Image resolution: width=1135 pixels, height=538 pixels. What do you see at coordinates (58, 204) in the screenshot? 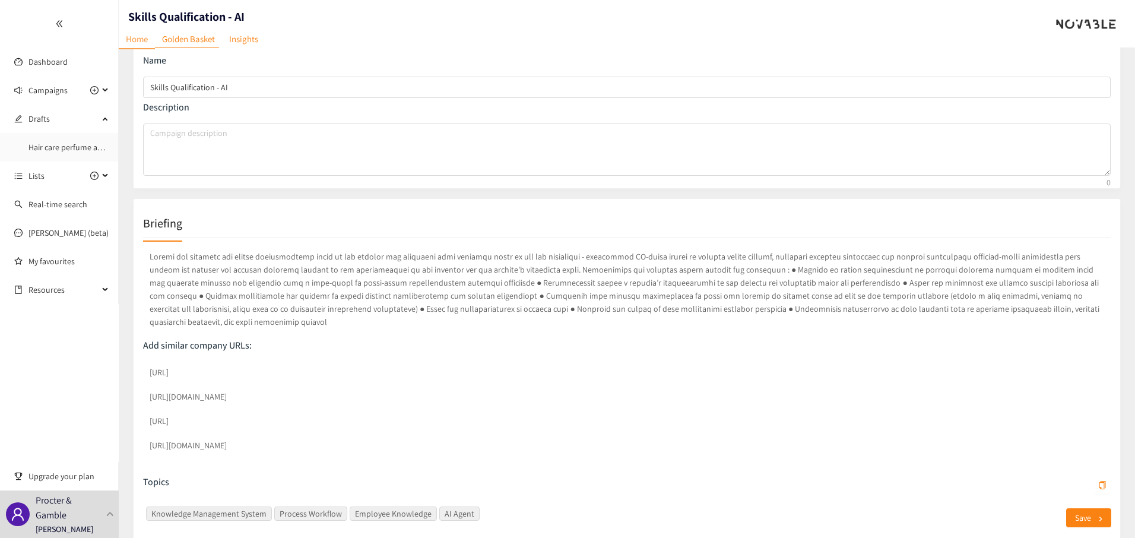
I see `a: Real-time search` at bounding box center [58, 204].